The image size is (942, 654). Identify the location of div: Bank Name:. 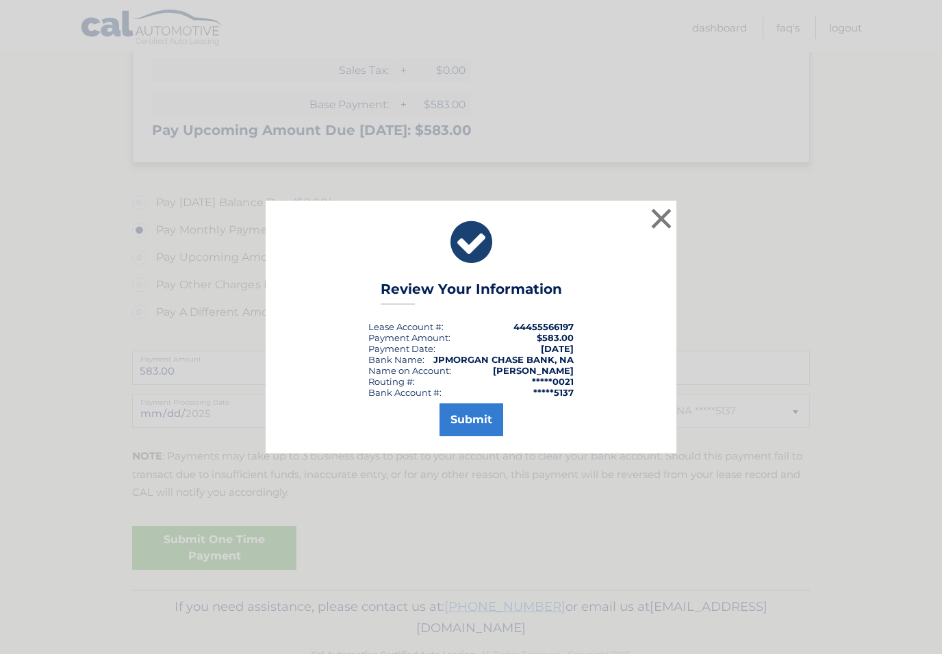
(396, 359).